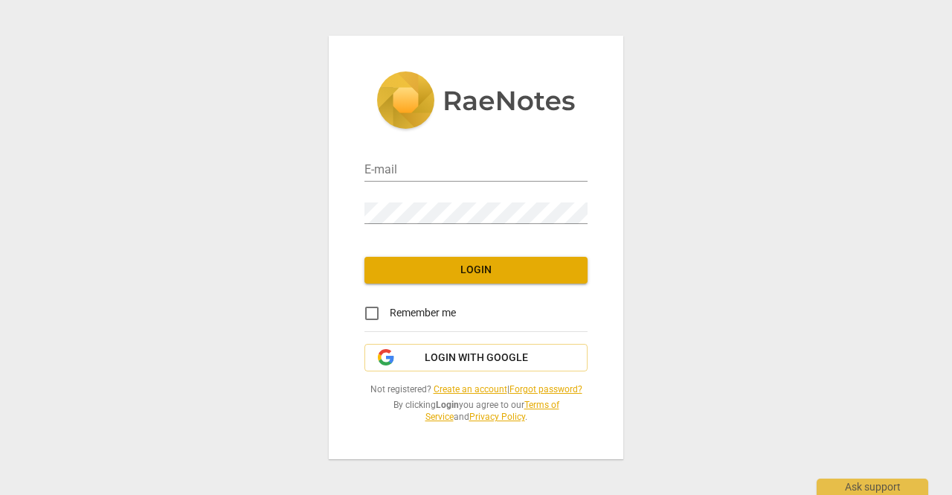 This screenshot has height=495, width=952. I want to click on button: Login with Google, so click(476, 358).